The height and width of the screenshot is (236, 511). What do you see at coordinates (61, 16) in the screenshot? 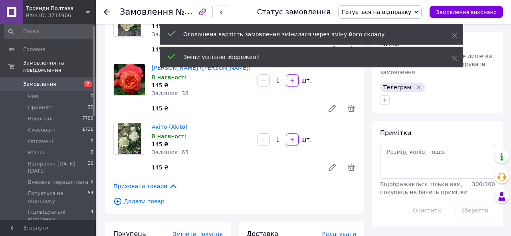
I see `div: Ваш ID: 3711906` at bounding box center [61, 16].